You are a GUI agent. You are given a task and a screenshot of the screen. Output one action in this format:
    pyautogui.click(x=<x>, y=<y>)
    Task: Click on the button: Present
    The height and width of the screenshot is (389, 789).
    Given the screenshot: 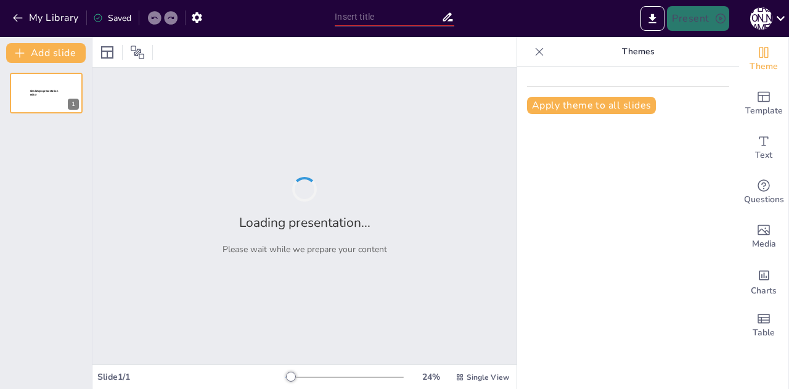 What is the action you would take?
    pyautogui.click(x=697, y=18)
    